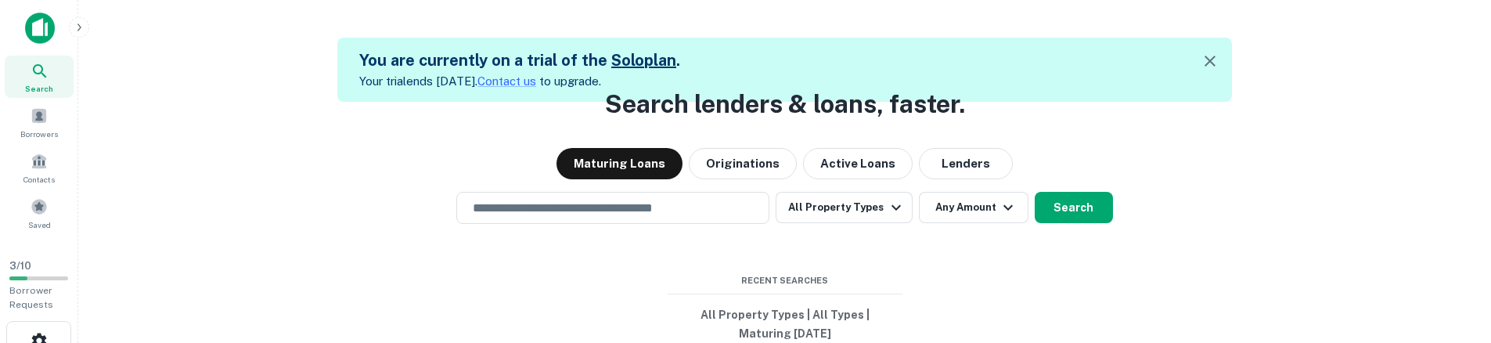  Describe the element at coordinates (844, 207) in the screenshot. I see `button: All Property Types` at that location.